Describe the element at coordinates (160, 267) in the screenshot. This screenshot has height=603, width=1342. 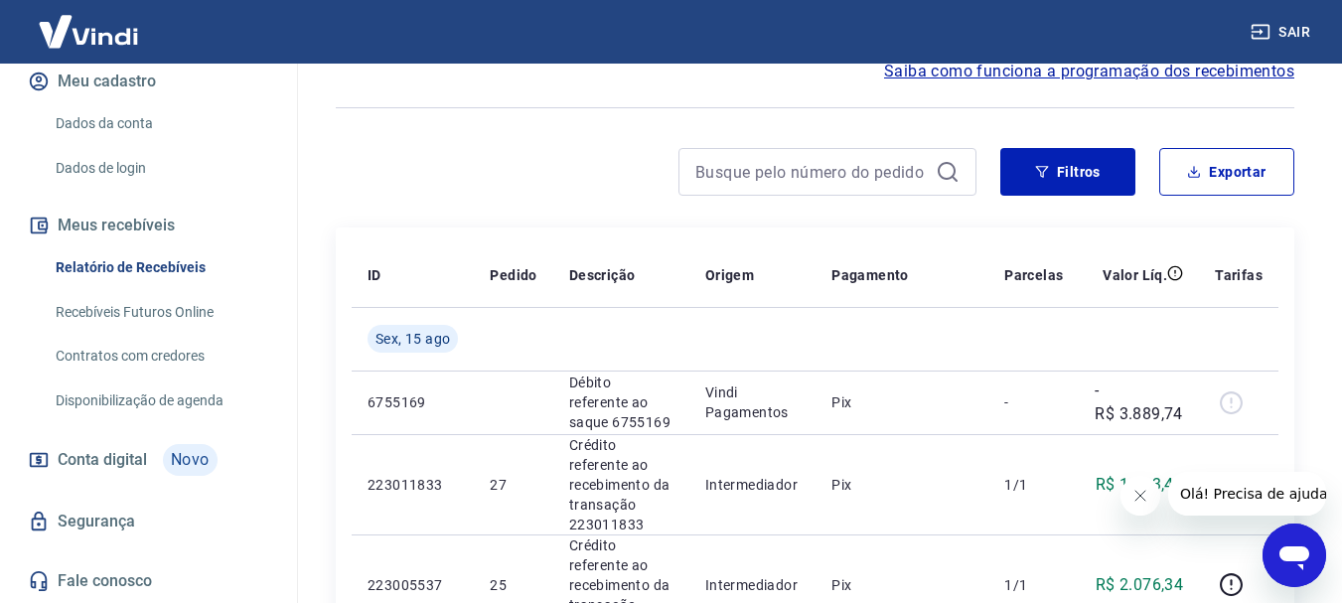
I see `a: Relatório de Recebíveis` at that location.